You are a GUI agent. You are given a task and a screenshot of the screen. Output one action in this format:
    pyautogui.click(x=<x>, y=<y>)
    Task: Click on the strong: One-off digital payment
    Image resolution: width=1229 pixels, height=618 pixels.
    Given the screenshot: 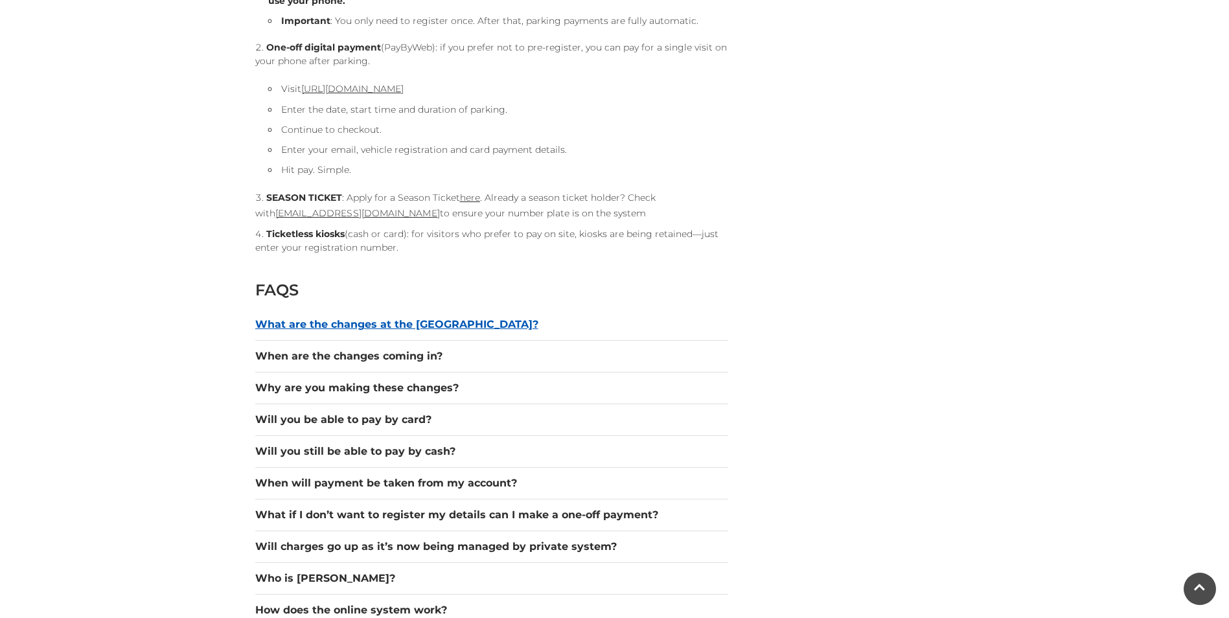 What is the action you would take?
    pyautogui.click(x=323, y=47)
    